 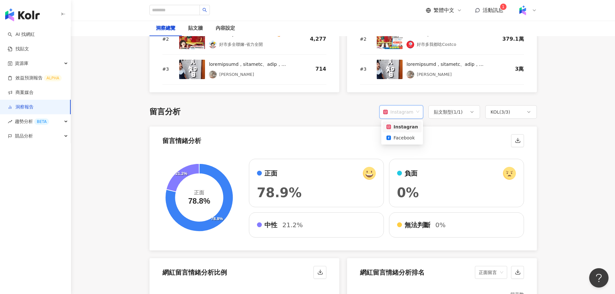 I want to click on sup: 1, so click(x=503, y=7).